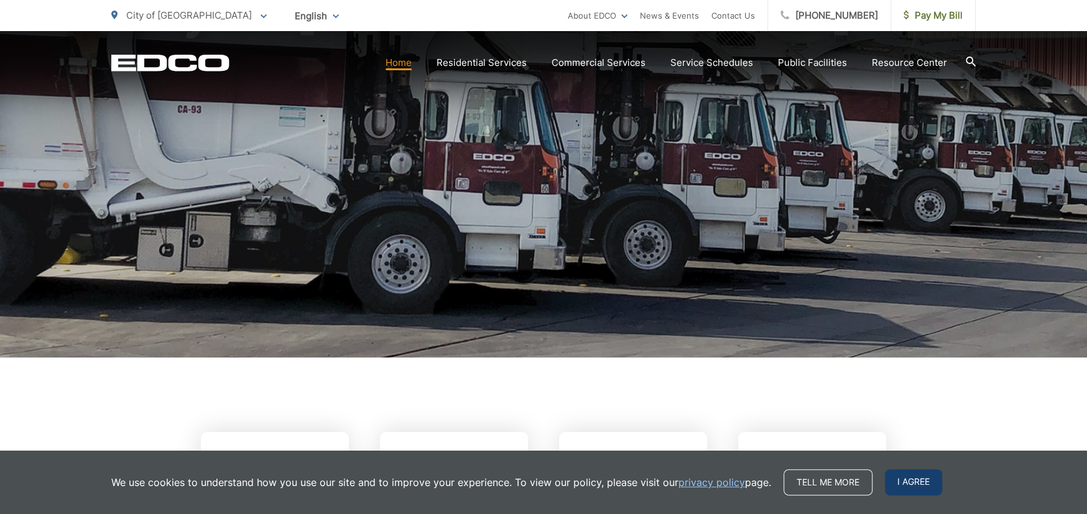 Image resolution: width=1087 pixels, height=514 pixels. I want to click on a: privacy policy, so click(711, 482).